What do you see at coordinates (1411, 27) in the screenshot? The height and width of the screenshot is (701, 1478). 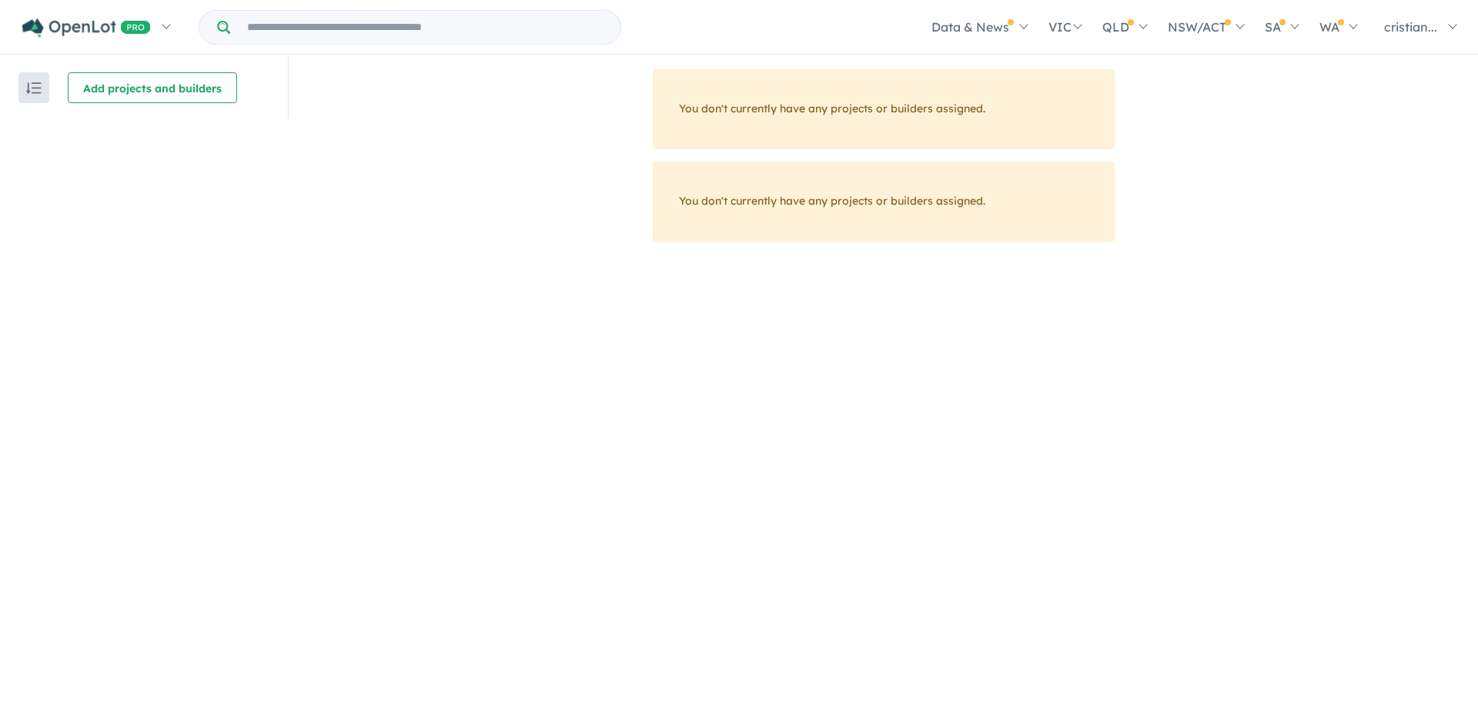 I see `span: cristian...` at bounding box center [1411, 27].